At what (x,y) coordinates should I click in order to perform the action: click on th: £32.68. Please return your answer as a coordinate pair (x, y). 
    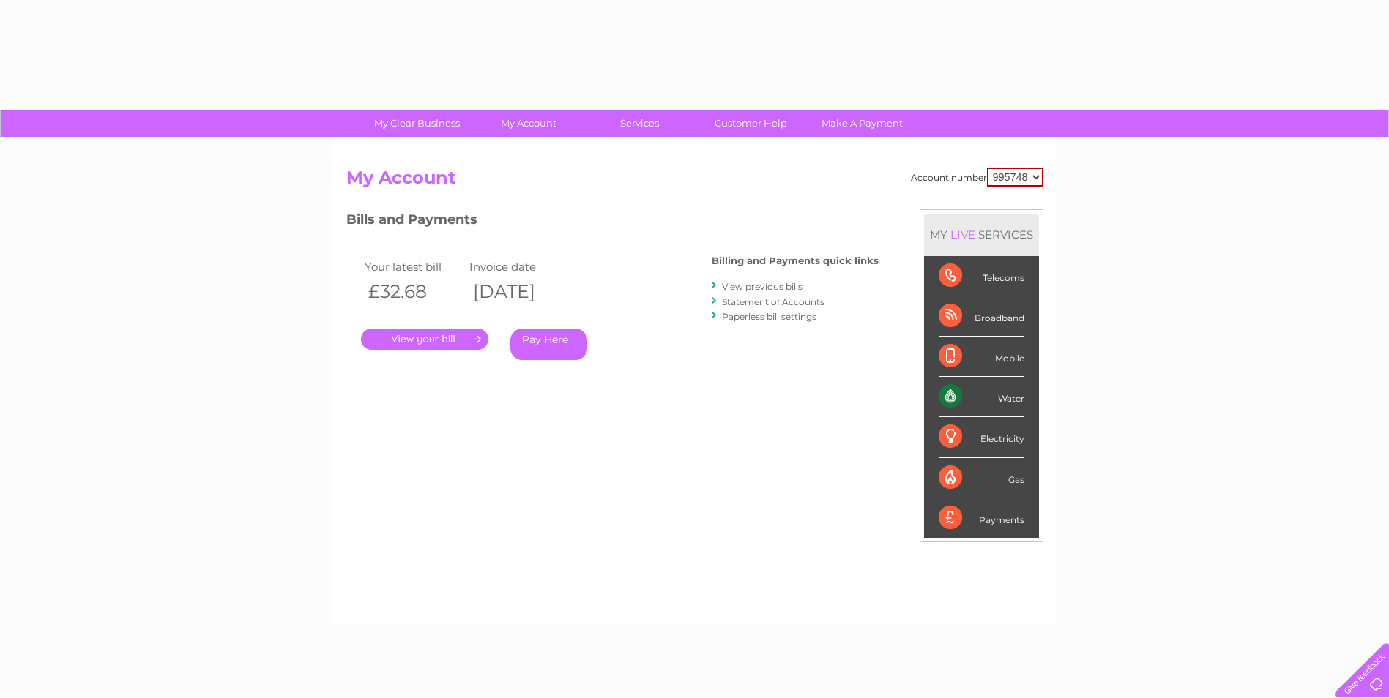
    Looking at the image, I should click on (414, 291).